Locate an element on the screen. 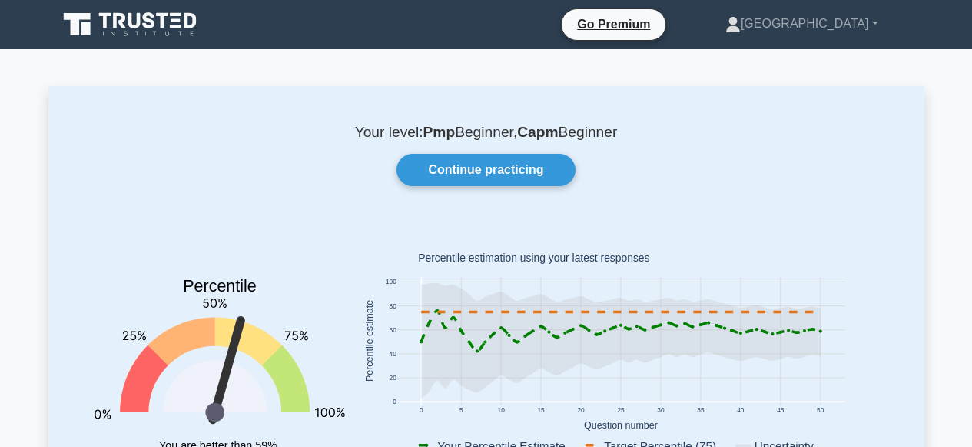 The height and width of the screenshot is (447, 972). p: Your level: Beginner, Beginner is located at coordinates (487, 132).